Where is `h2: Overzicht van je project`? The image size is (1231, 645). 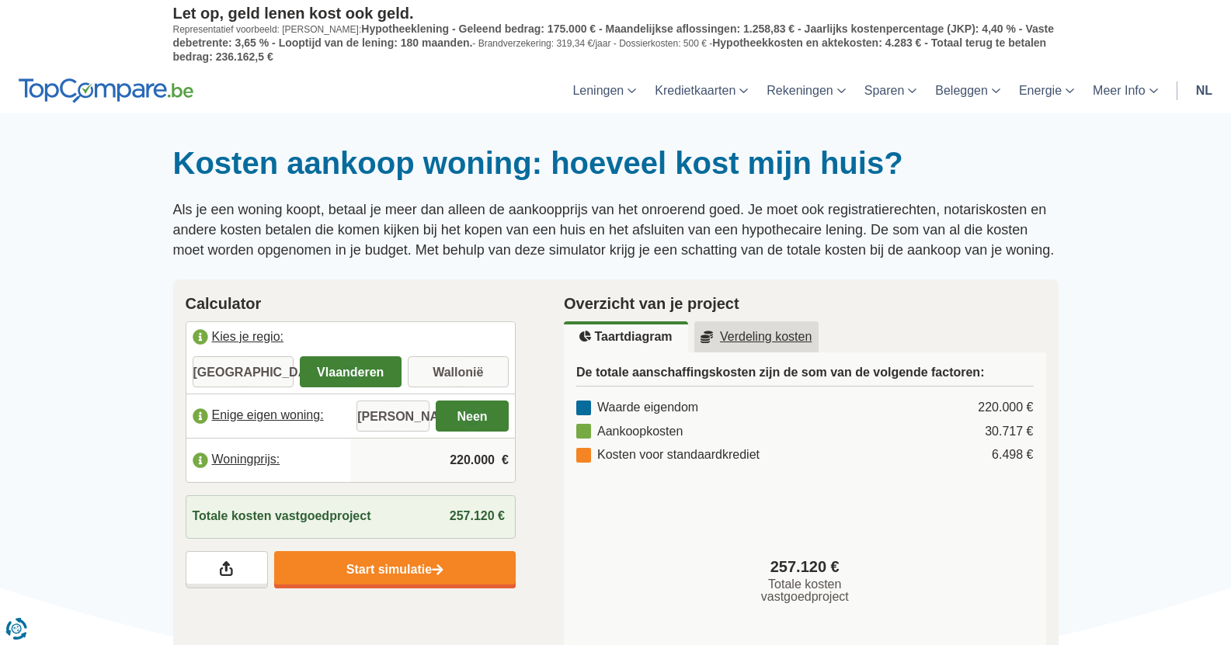
h2: Overzicht van je project is located at coordinates (804, 304).